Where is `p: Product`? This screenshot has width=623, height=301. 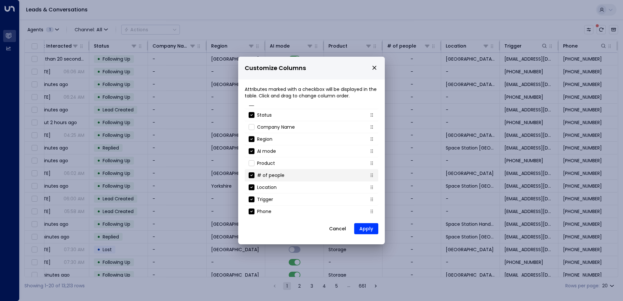 p: Product is located at coordinates (266, 163).